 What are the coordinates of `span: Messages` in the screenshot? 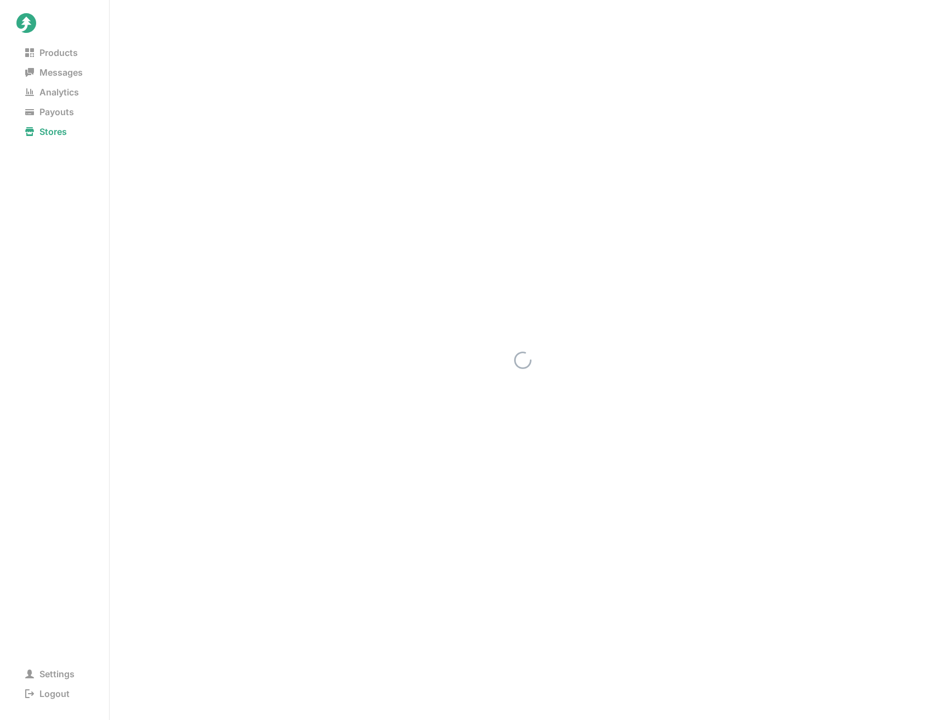 It's located at (54, 72).